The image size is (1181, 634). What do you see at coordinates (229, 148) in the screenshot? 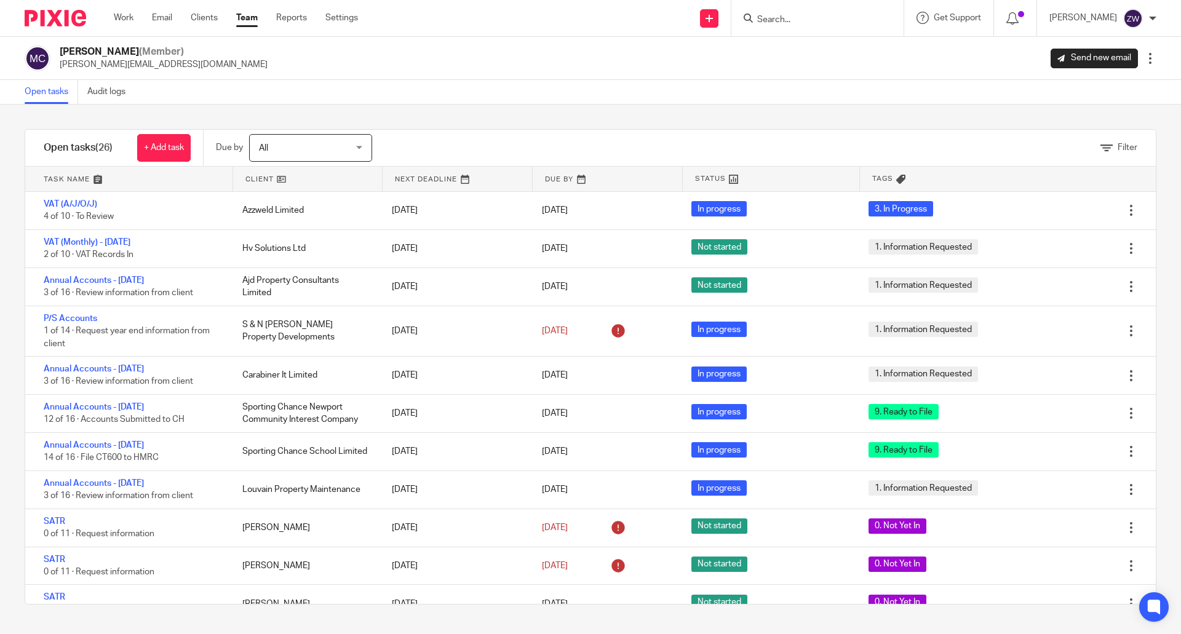
I see `p: Due by` at bounding box center [229, 148].